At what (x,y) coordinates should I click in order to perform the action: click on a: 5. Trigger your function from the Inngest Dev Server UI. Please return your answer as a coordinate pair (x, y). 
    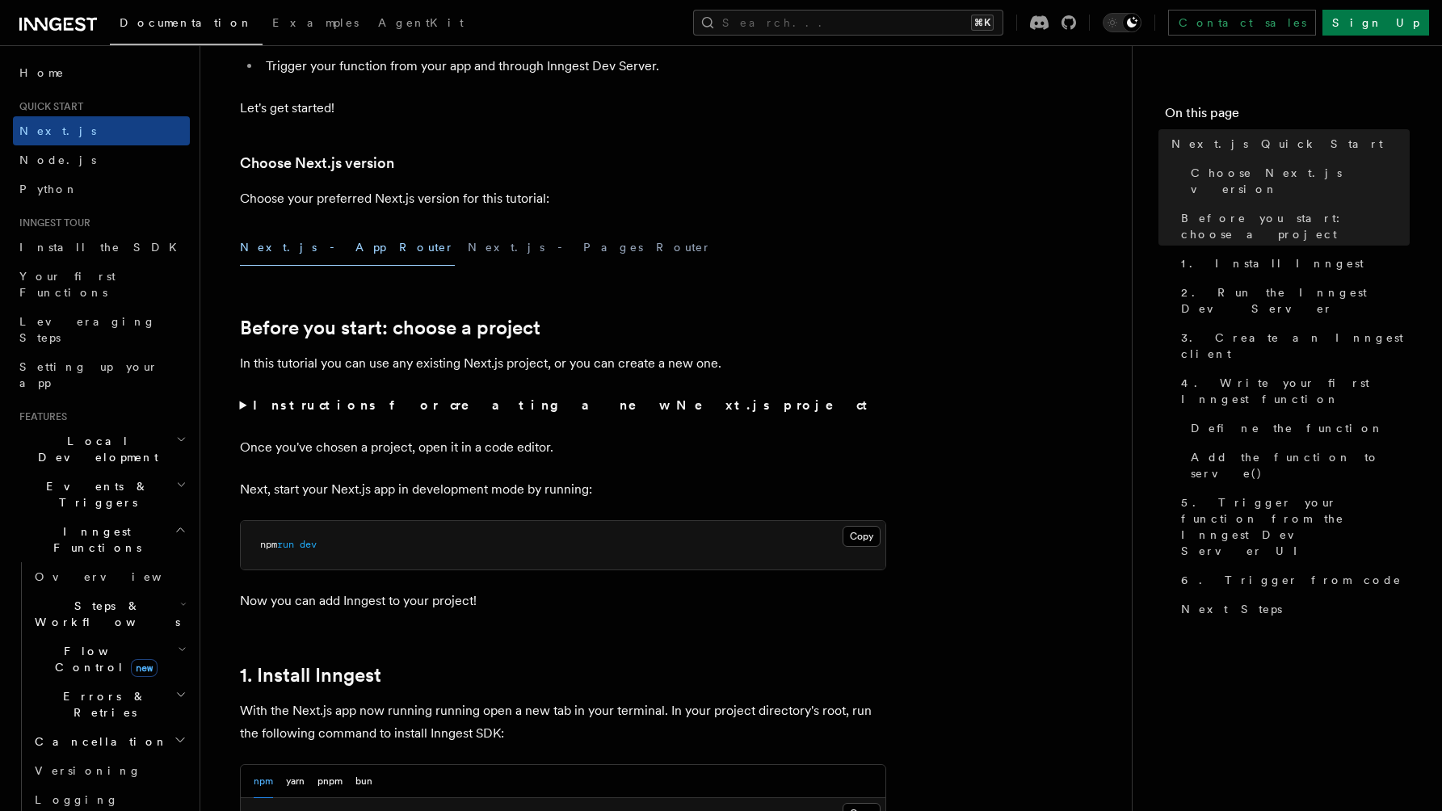
    Looking at the image, I should click on (1292, 527).